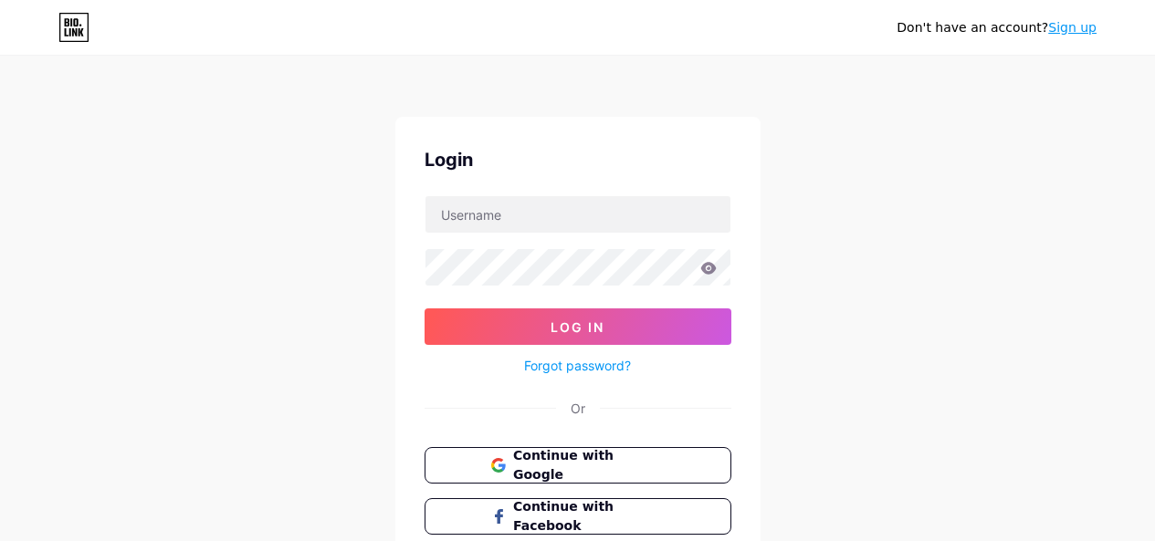 This screenshot has width=1155, height=541. I want to click on button: Continue with Google, so click(578, 466).